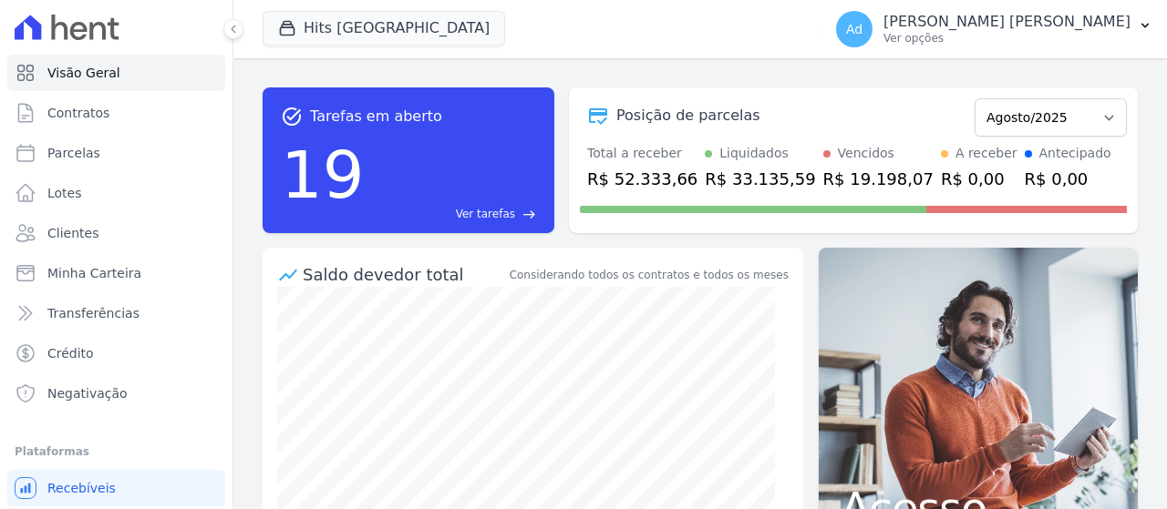 This screenshot has width=1167, height=509. What do you see at coordinates (866, 153) in the screenshot?
I see `div: Vencidos` at bounding box center [866, 153].